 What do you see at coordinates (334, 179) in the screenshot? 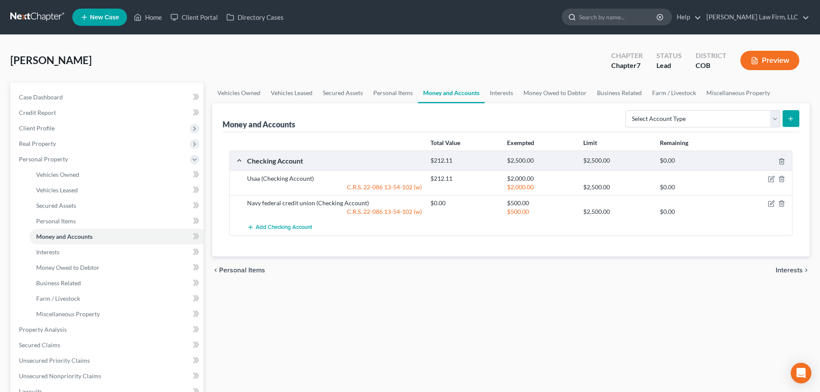
I see `div: Usaa (Checking Account)` at bounding box center [334, 179].